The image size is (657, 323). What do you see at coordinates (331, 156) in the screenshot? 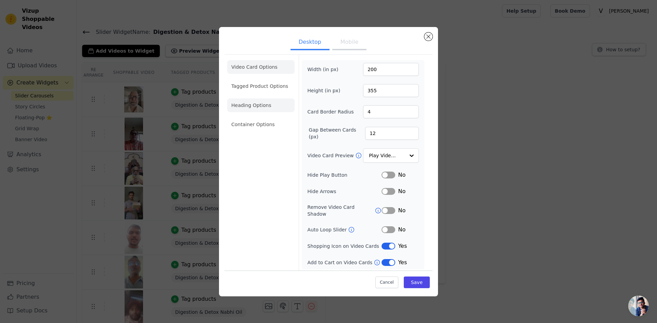
I see `label: Video Card Preview` at bounding box center [331, 156].